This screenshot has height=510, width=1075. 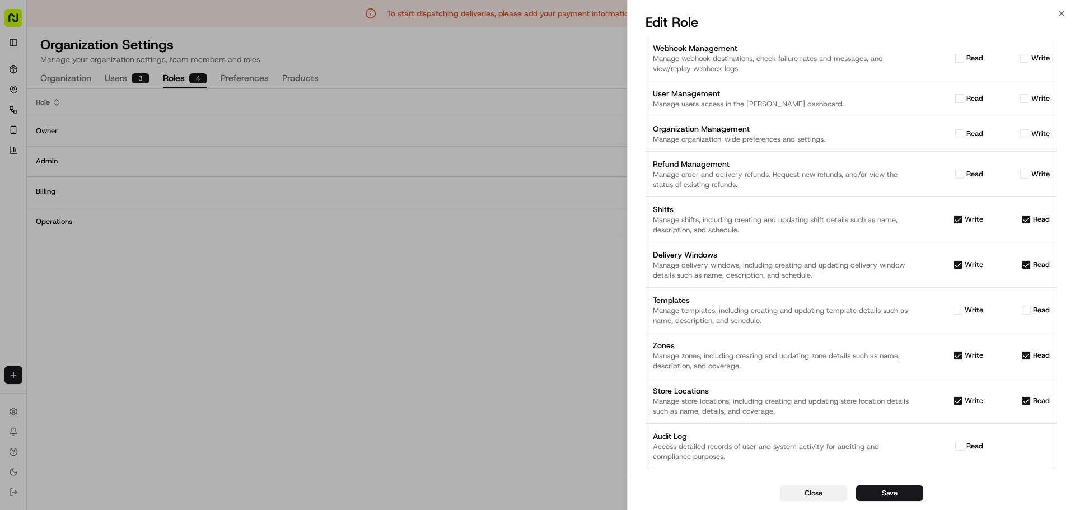 I want to click on div: Access detailed records of user and system activity for auditing and compliance purposes., so click(x=784, y=452).